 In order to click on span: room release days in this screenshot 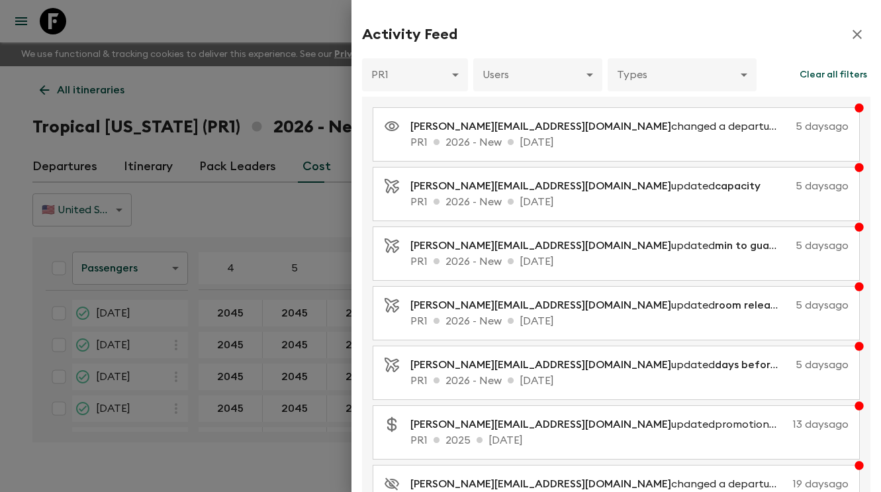, I will do `click(761, 305)`.